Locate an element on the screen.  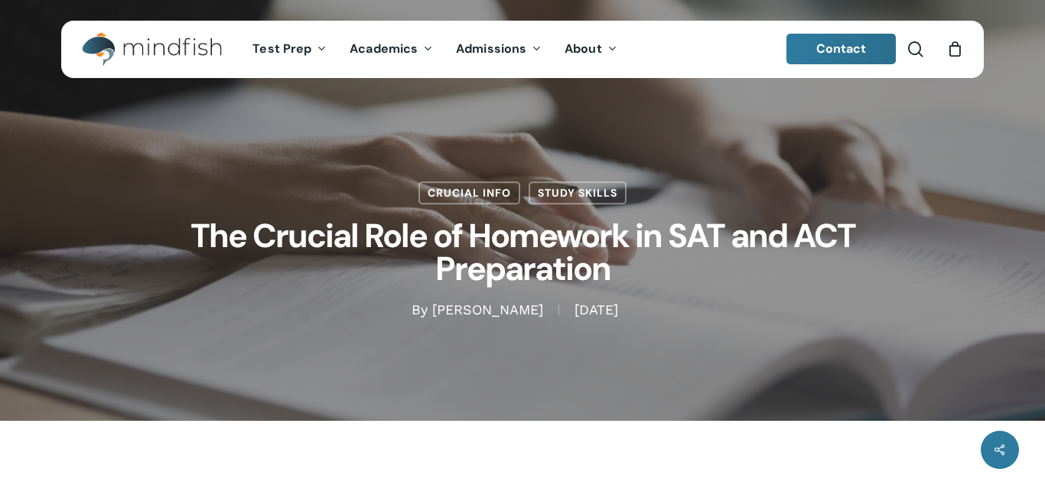
h1: The Crucial Role of Homework in SAT and ACT Preparation is located at coordinates (522, 252).